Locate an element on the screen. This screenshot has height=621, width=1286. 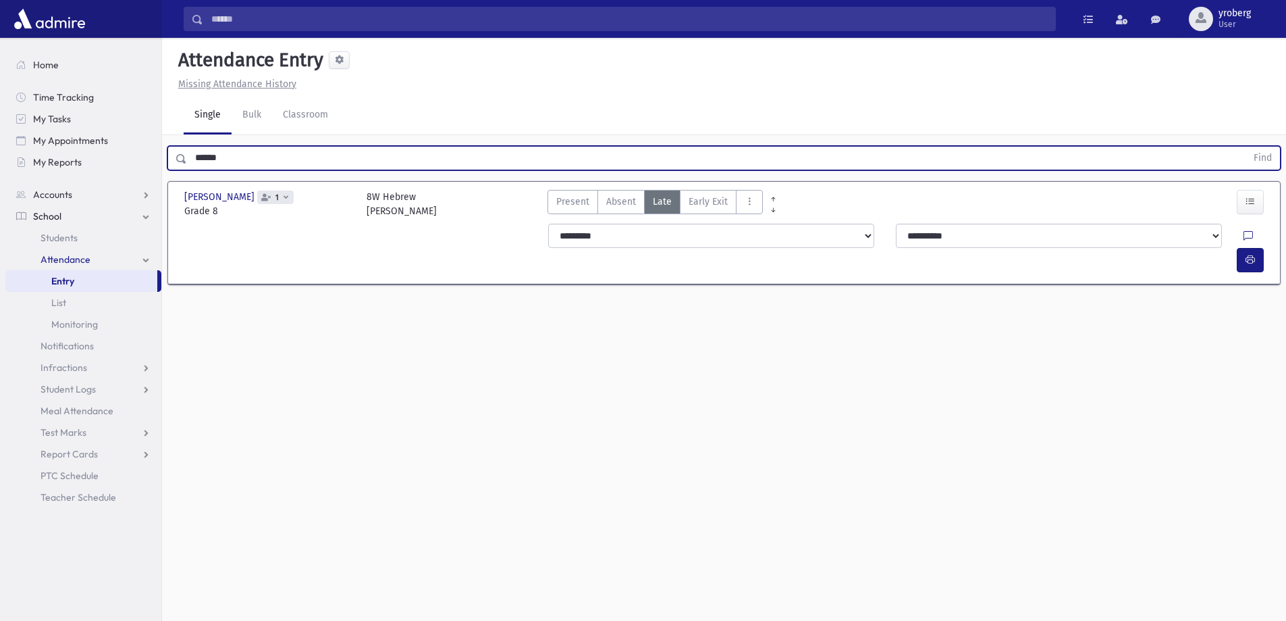
span: Grade 8 is located at coordinates (269, 211).